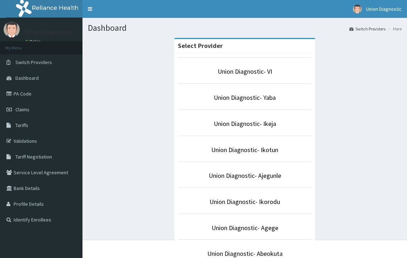  Describe the element at coordinates (244, 202) in the screenshot. I see `a: Union Diagnostic- Ikorodu` at that location.